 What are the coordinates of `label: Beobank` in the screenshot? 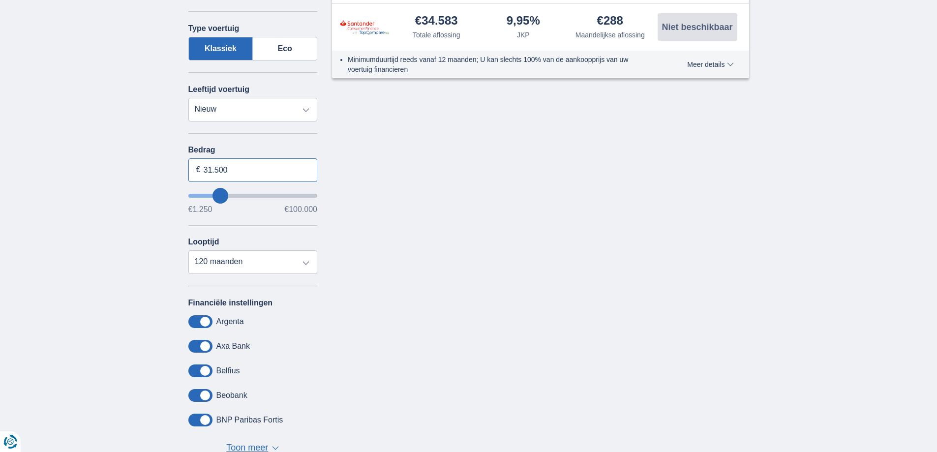 It's located at (232, 396).